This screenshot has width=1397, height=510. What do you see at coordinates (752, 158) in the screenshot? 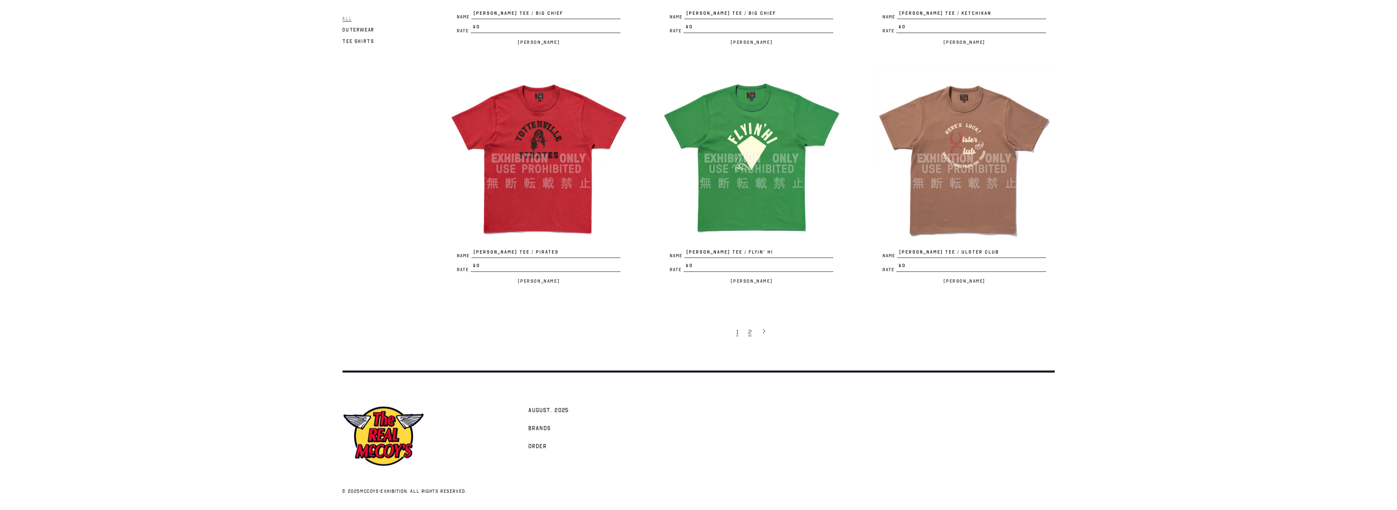
I see `img: JOE MCCOY TEE / FLYIN’ HI` at bounding box center [752, 158].